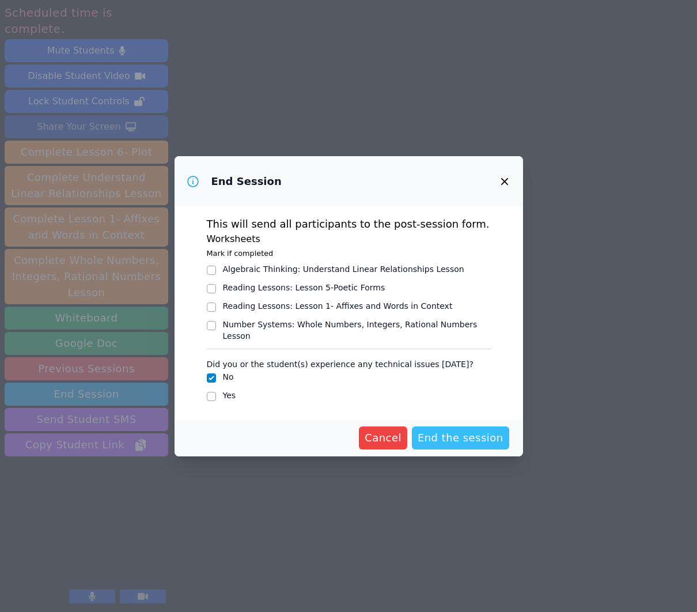  Describe the element at coordinates (349, 239) in the screenshot. I see `h3: Worksheets` at that location.